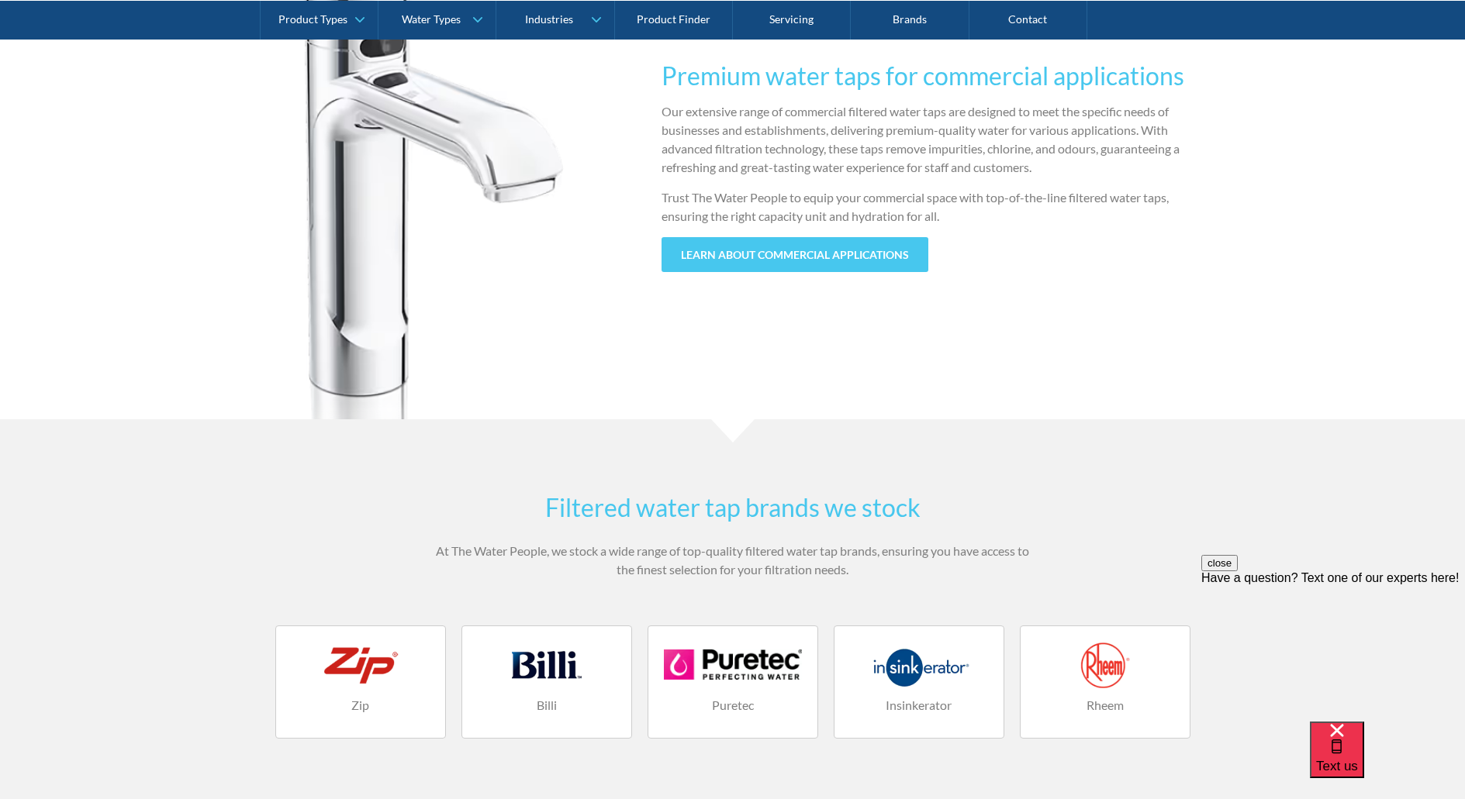 The image size is (1465, 799). Describe the element at coordinates (926, 76) in the screenshot. I see `h2: Premium water taps for commercial applications` at that location.